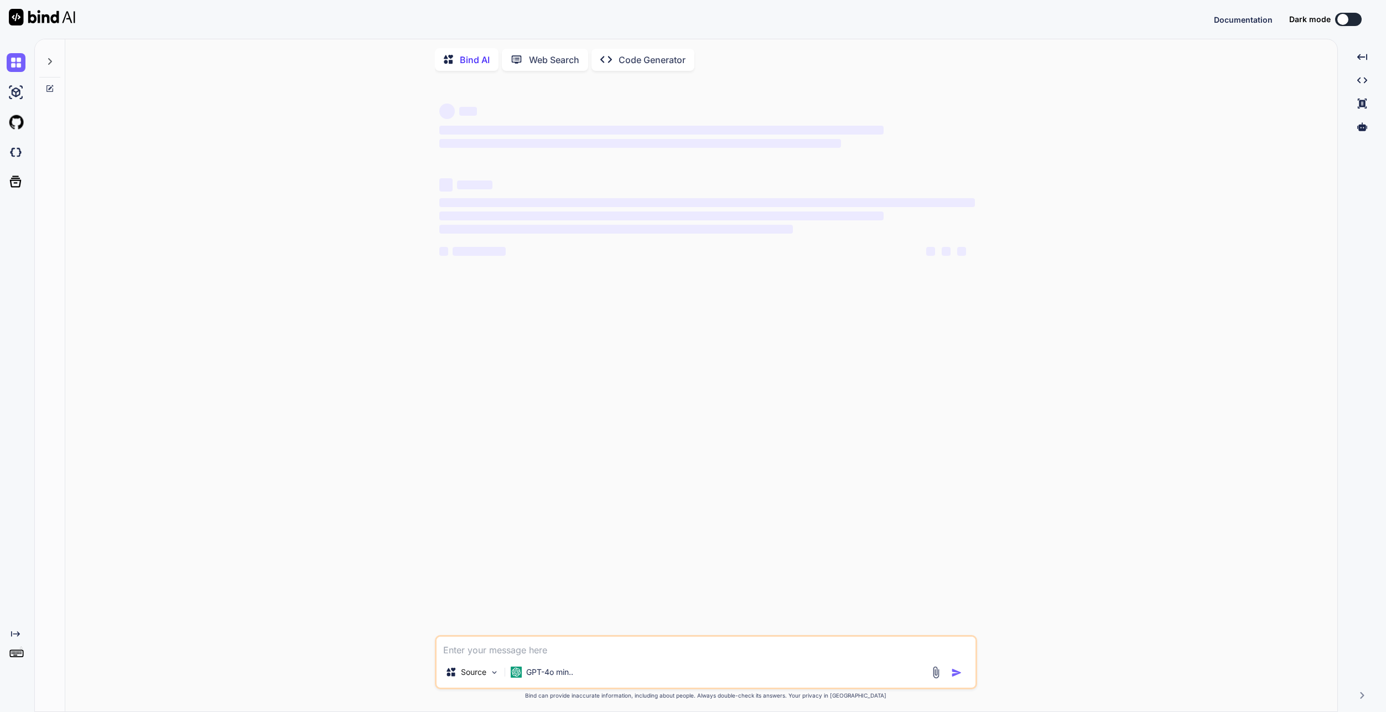 The image size is (1386, 712). Describe the element at coordinates (652, 60) in the screenshot. I see `p: Code Generator` at that location.